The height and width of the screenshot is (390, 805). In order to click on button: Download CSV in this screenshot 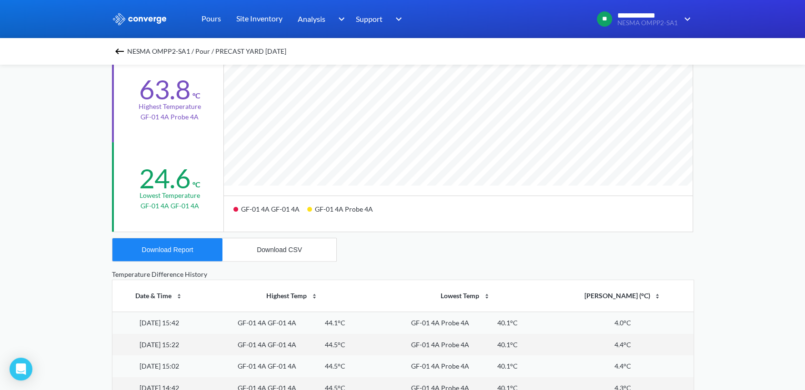, I will do `click(279, 250)`.